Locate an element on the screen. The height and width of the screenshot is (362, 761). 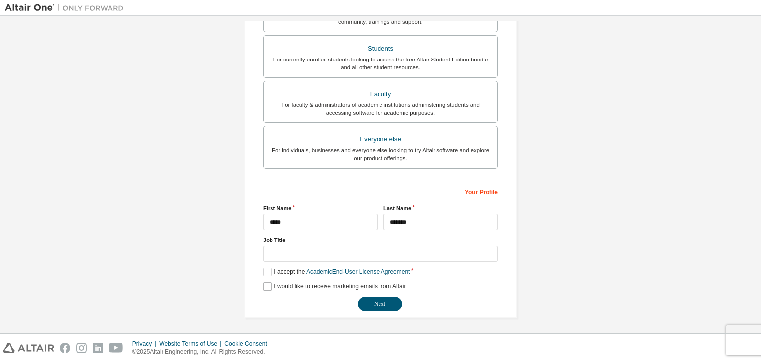
img: youtube.svg is located at coordinates (116, 348).